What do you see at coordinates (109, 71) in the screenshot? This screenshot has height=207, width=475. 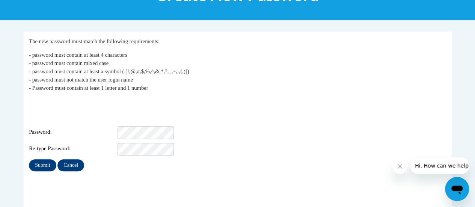 I see `span: - password must contain at least 4 characters - password must contain mixed case - password must ...` at bounding box center [109, 71].